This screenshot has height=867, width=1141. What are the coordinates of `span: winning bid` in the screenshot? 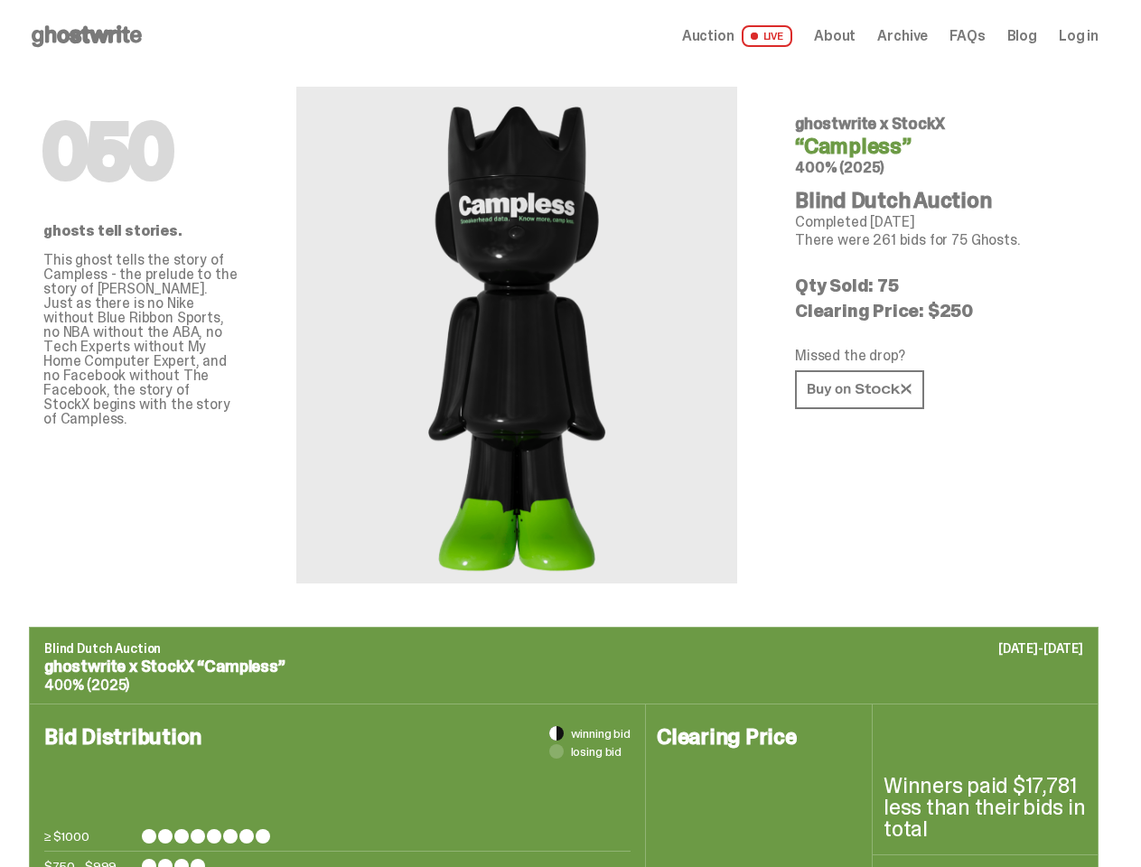 It's located at (601, 734).